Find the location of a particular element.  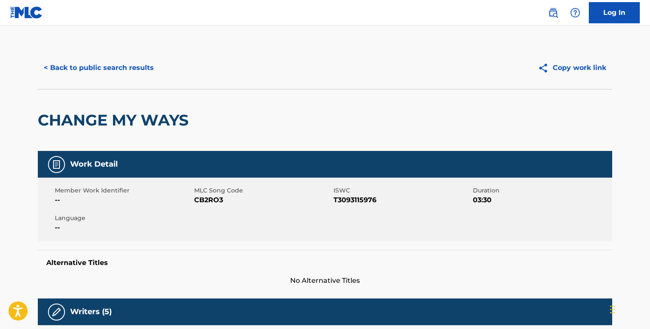

img: Copy work link is located at coordinates (545, 68).